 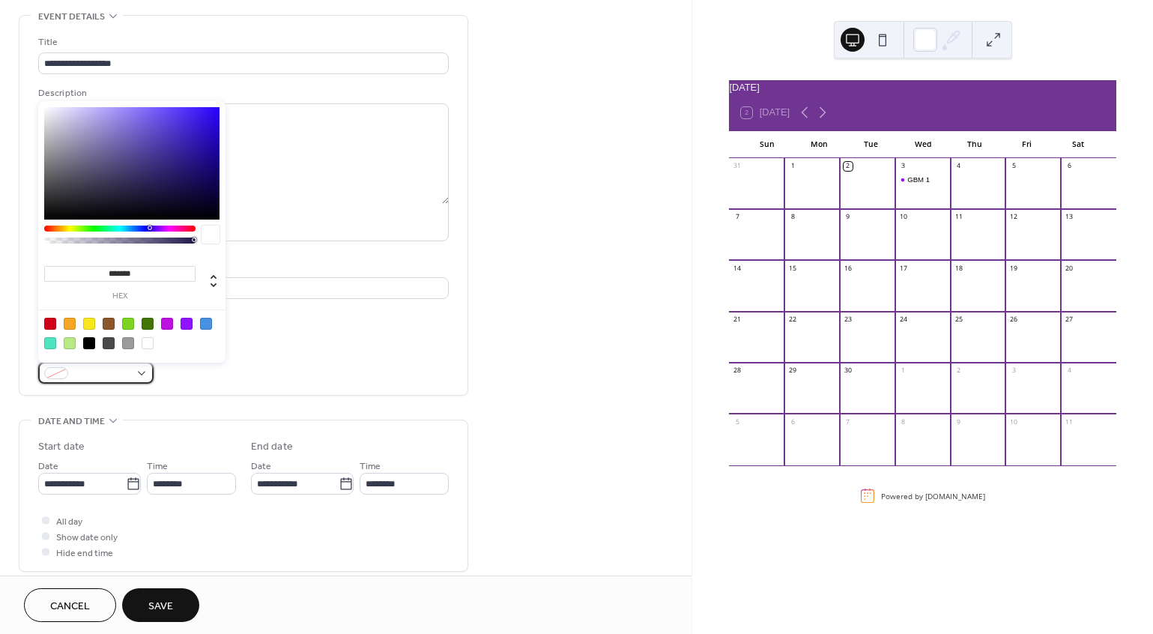 I want to click on button: Save, so click(x=160, y=604).